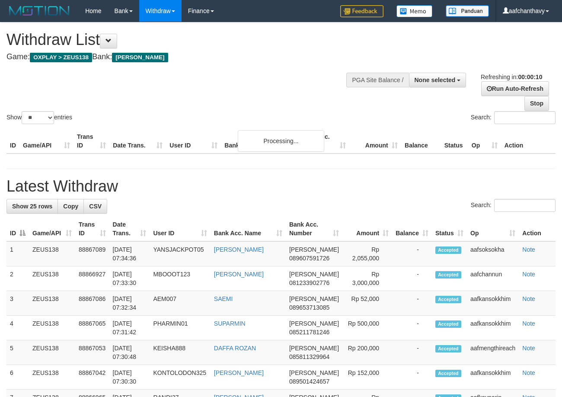 The height and width of the screenshot is (397, 562). What do you see at coordinates (18, 352) in the screenshot?
I see `td: 5` at bounding box center [18, 352].